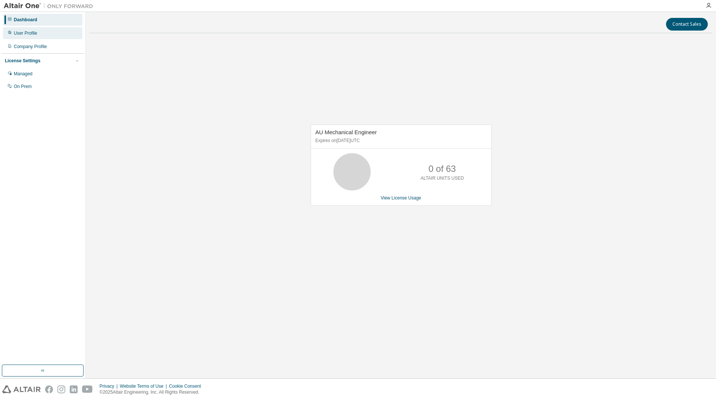 This screenshot has height=400, width=716. I want to click on img: altair_logo.svg, so click(21, 390).